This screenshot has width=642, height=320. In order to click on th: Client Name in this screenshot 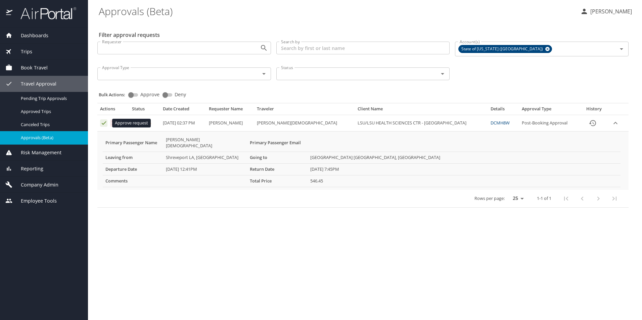, I will do `click(421, 110)`.